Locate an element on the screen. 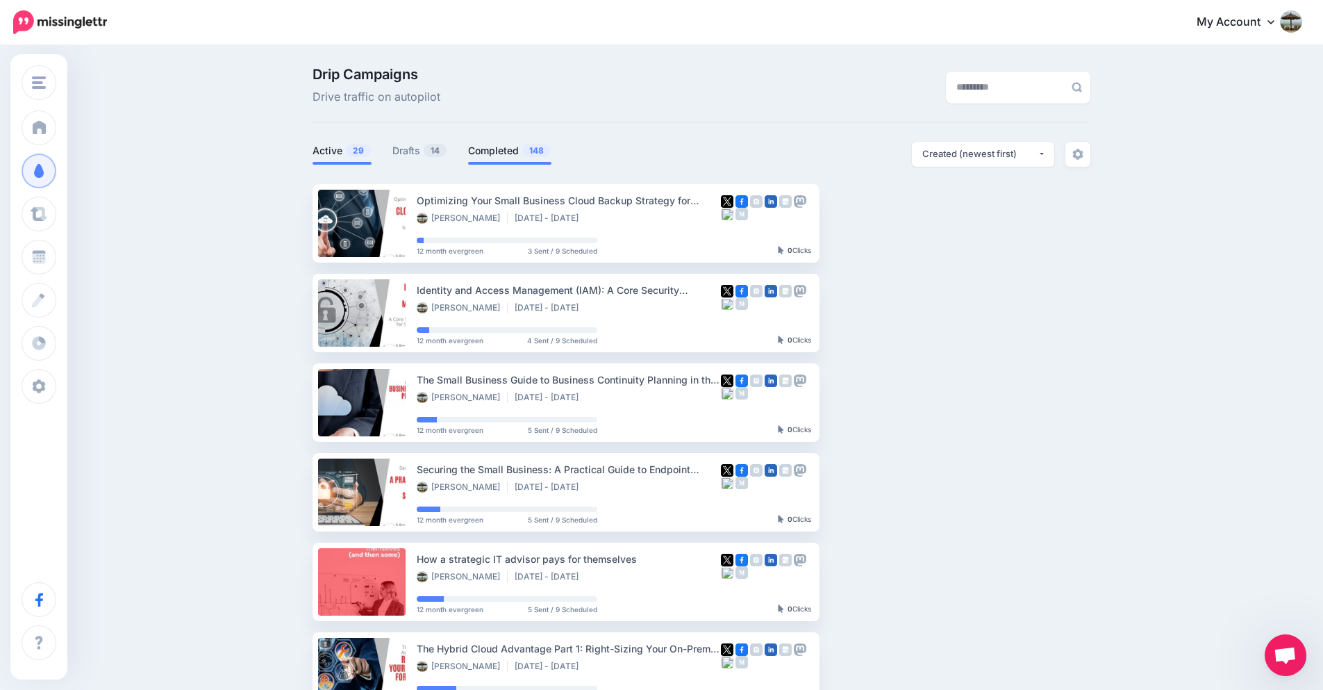  div: Identity and Access Management (IAM): A Core Security Strategy for Small Businesses is located at coordinates (569, 290).